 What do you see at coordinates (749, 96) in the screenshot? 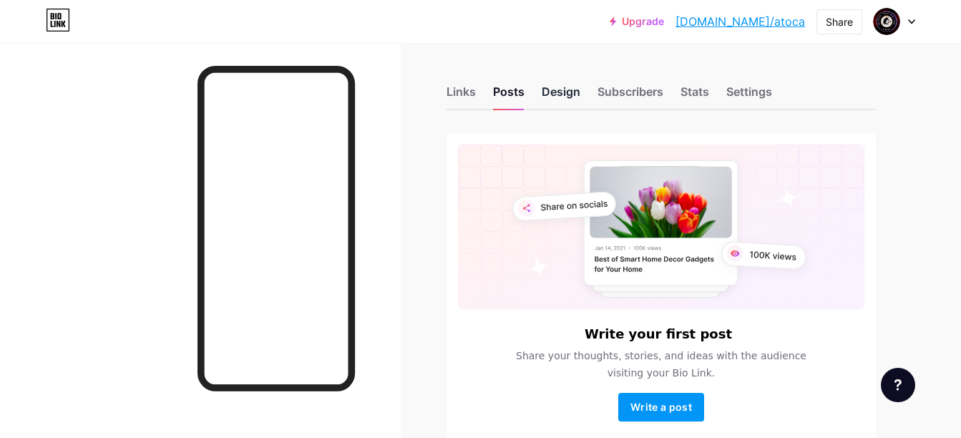
I see `div: Settings` at bounding box center [749, 96].